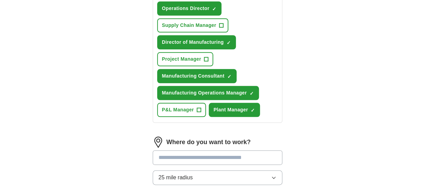 This screenshot has width=435, height=190. Describe the element at coordinates (182, 59) in the screenshot. I see `span: Project Manager` at that location.